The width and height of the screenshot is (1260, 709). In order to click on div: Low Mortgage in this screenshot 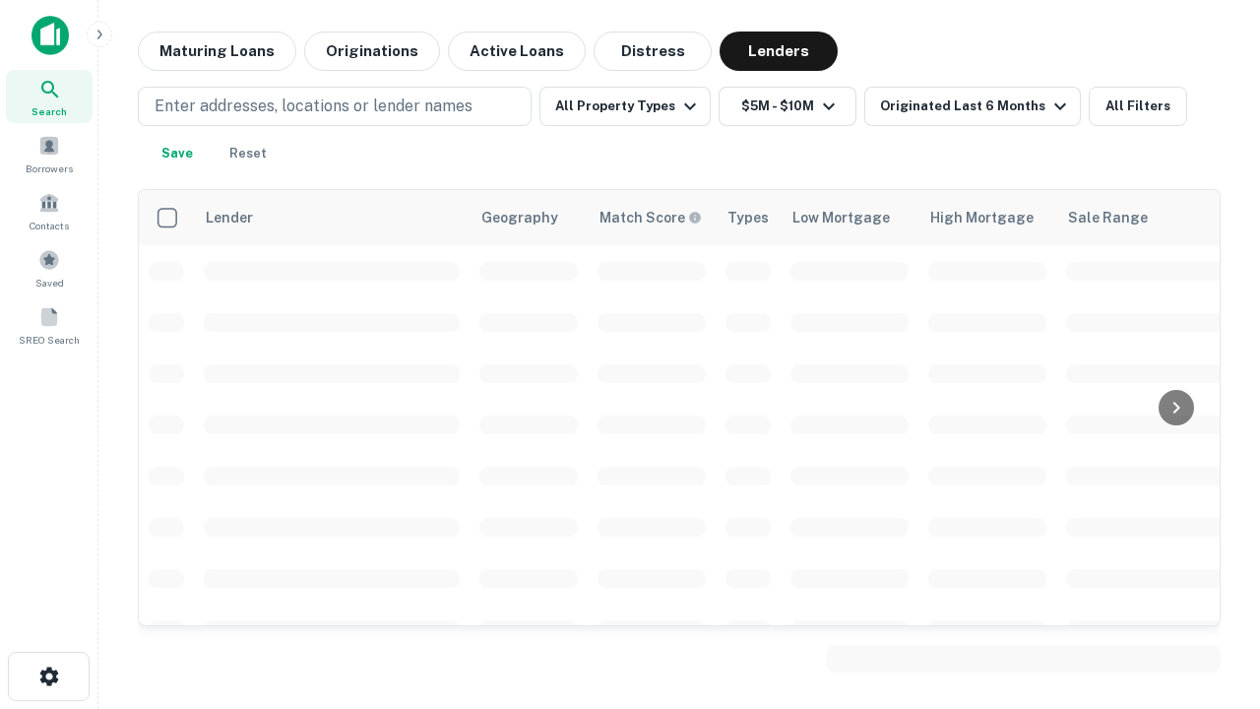, I will do `click(840, 217)`.